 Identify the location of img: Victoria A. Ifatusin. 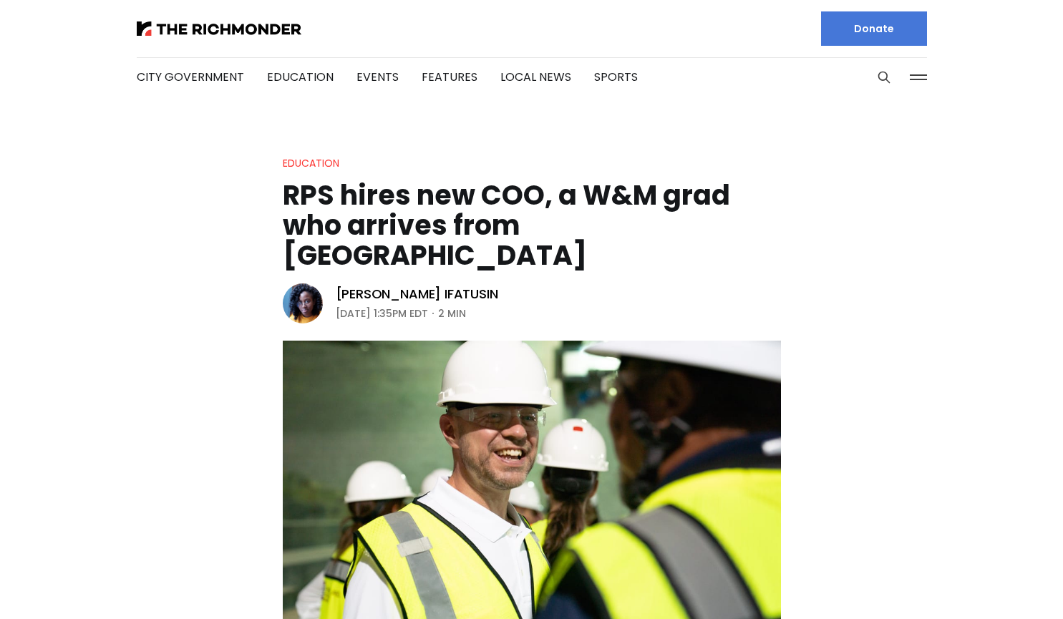
(303, 304).